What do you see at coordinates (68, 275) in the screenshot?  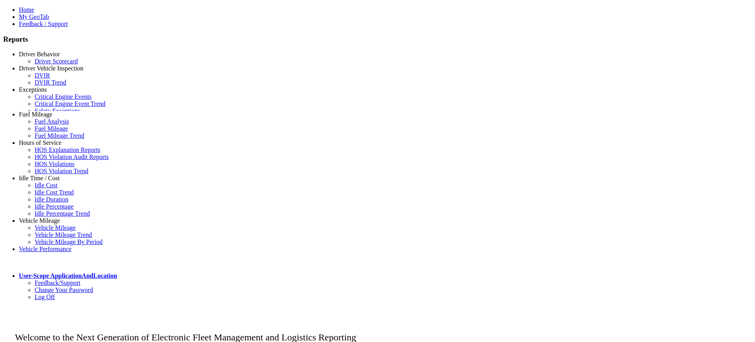 I see `a: User-Scope ApplicationAndLocation` at bounding box center [68, 275].